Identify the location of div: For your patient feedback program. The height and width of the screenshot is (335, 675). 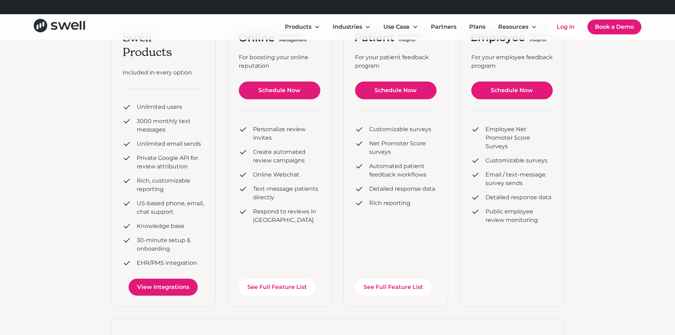
(396, 62).